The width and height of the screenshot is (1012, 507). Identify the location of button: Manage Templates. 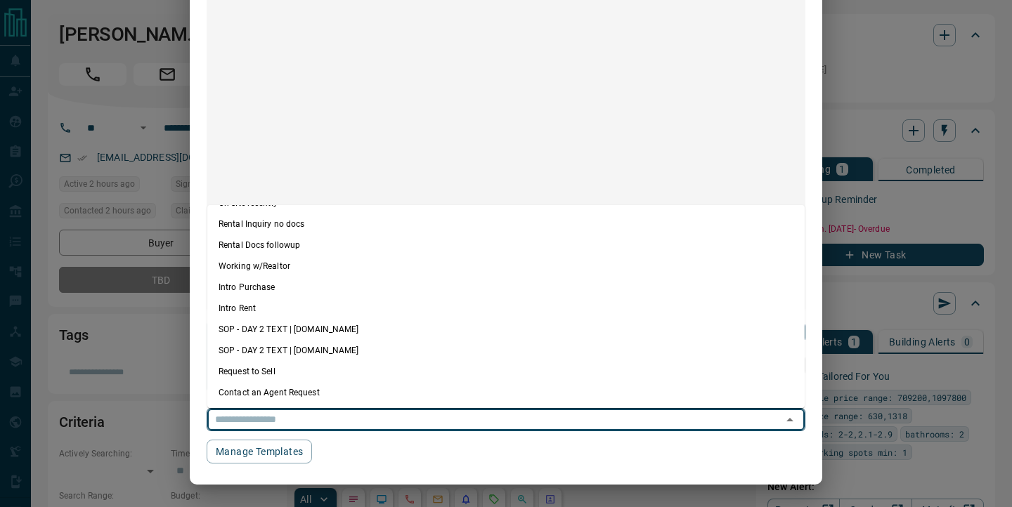
(259, 452).